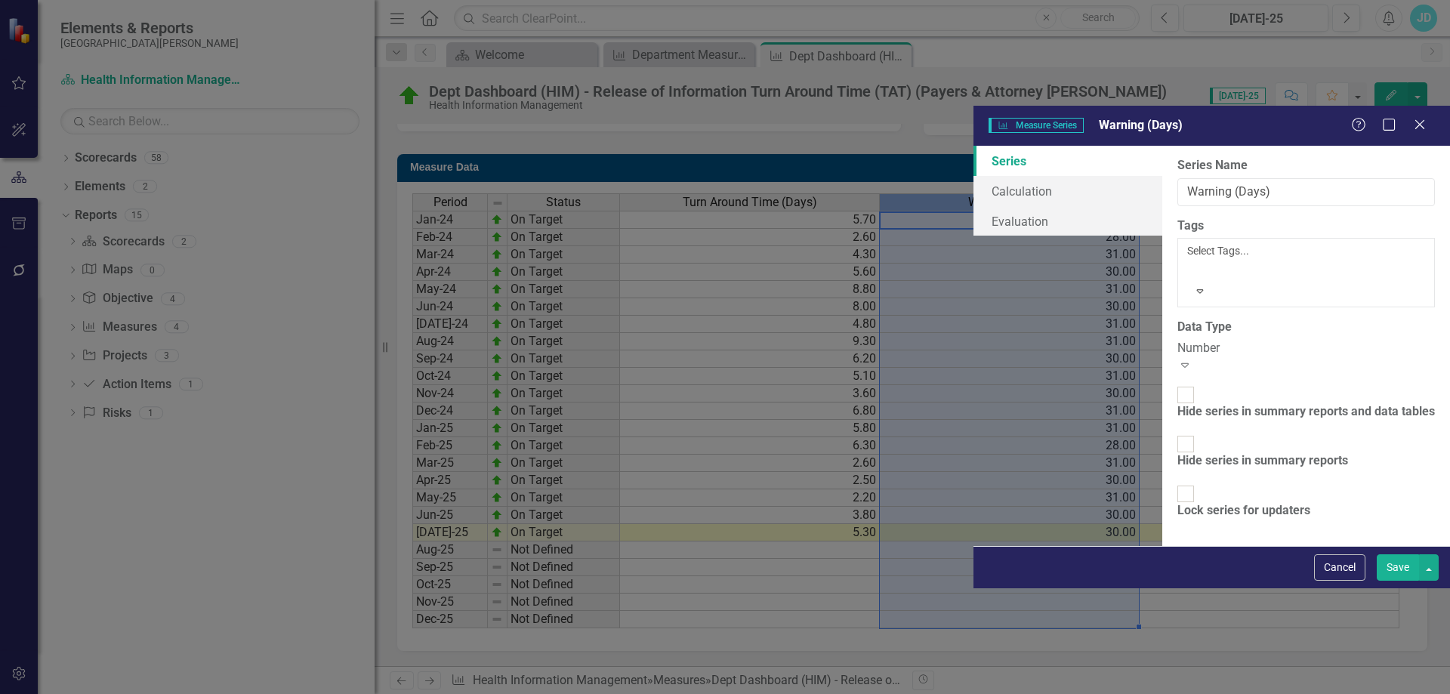 This screenshot has width=1450, height=694. What do you see at coordinates (1306, 327) in the screenshot?
I see `label: Data Type` at bounding box center [1306, 327].